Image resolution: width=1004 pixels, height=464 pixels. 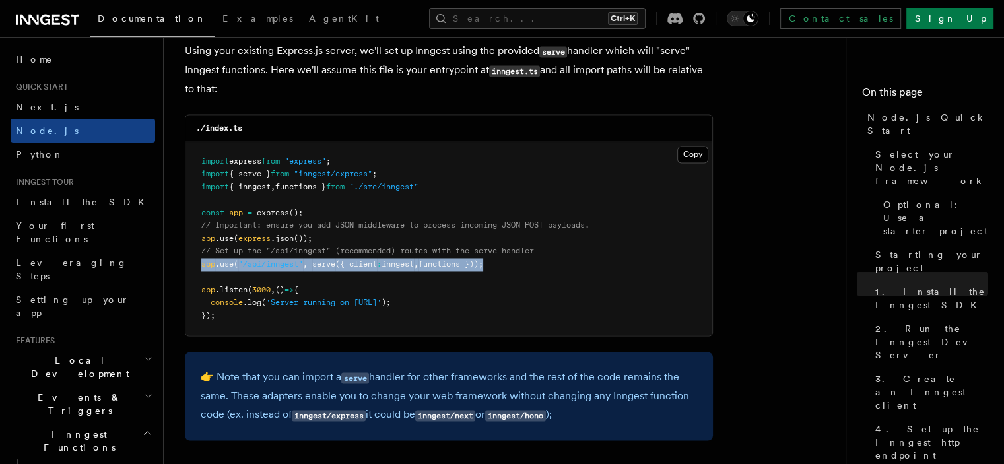 What do you see at coordinates (329, 415) in the screenshot?
I see `code: inngest/express` at bounding box center [329, 415].